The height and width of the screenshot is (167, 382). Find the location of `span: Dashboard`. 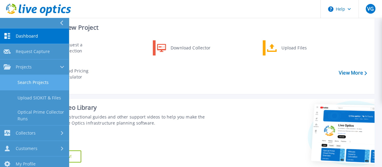

span: Dashboard is located at coordinates (27, 36).